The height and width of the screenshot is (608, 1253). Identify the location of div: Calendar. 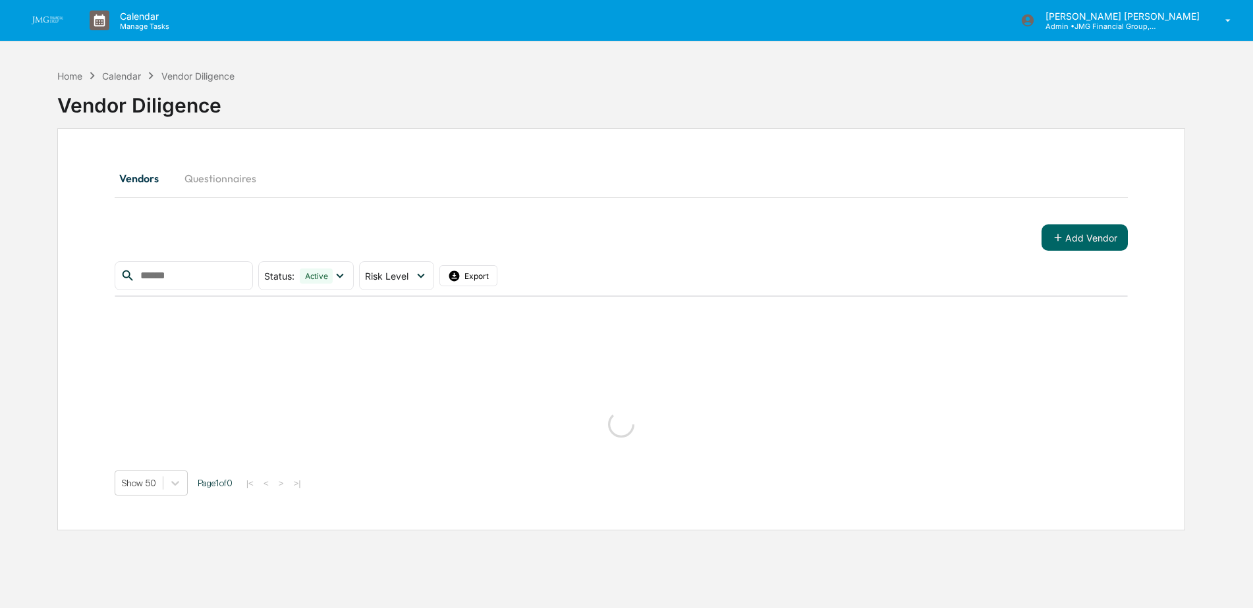
(121, 76).